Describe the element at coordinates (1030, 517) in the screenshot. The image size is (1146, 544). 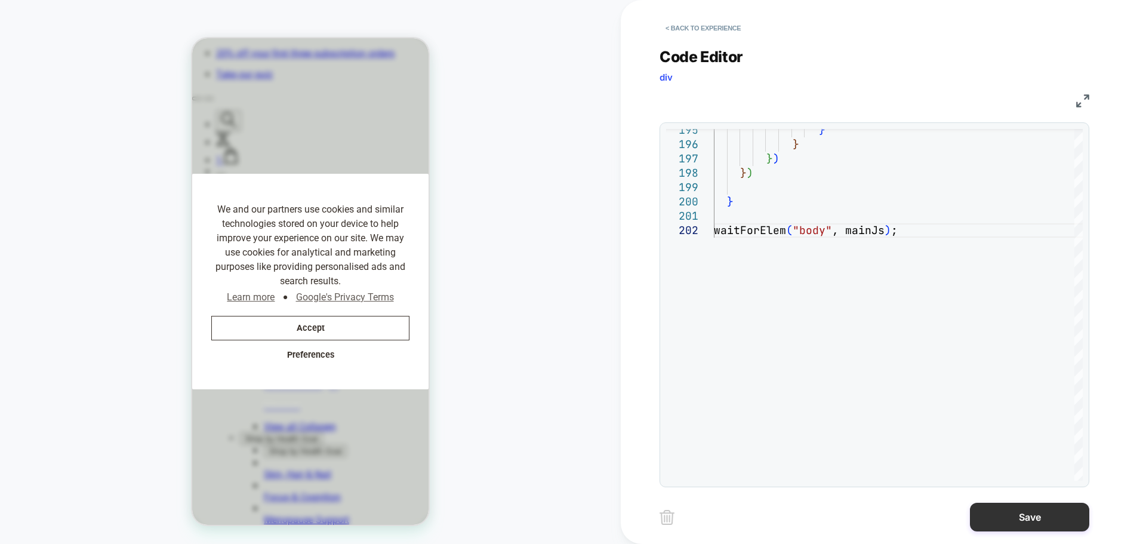
I see `button: Save` at that location.